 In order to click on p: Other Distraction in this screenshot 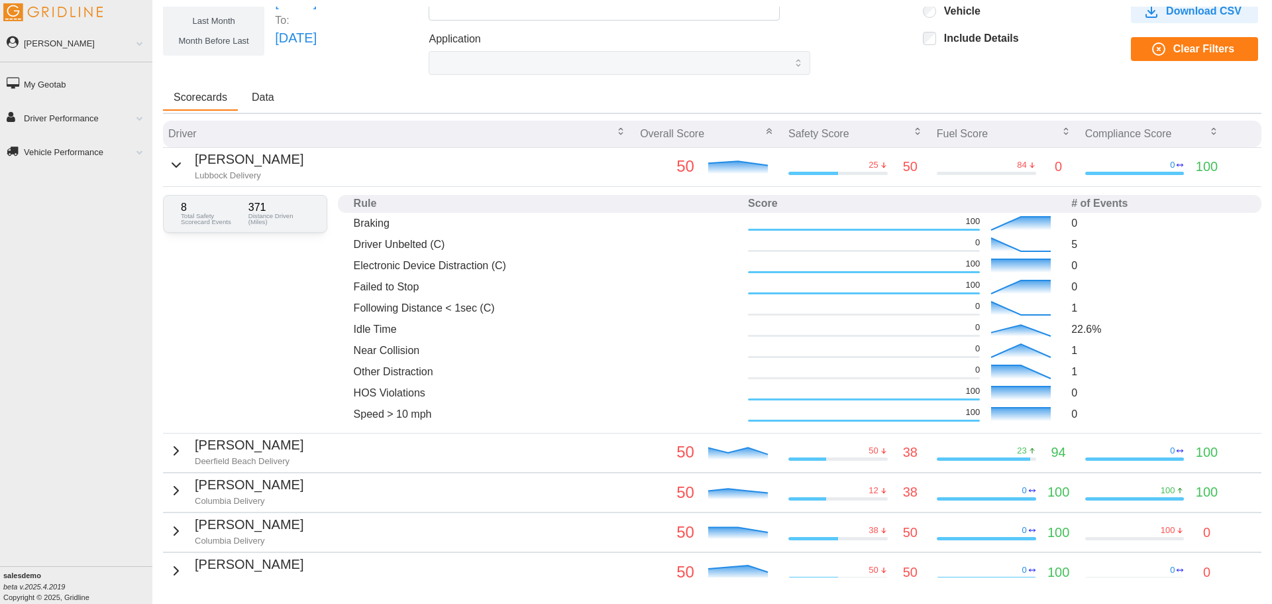, I will do `click(545, 371)`.